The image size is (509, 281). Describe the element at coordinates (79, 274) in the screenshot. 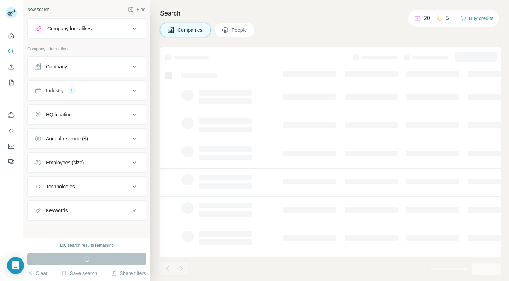

I see `button: Save search` at that location.